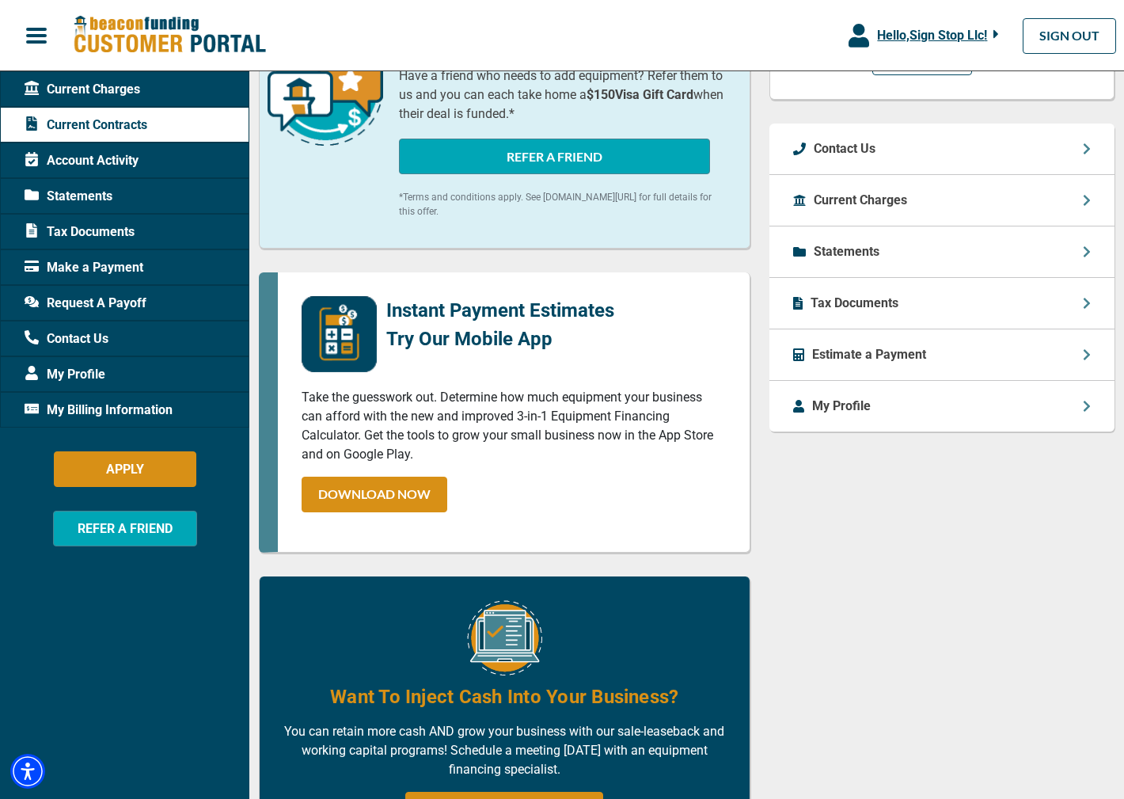 The height and width of the screenshot is (799, 1124). Describe the element at coordinates (1069, 36) in the screenshot. I see `a: SIGN OUT` at that location.